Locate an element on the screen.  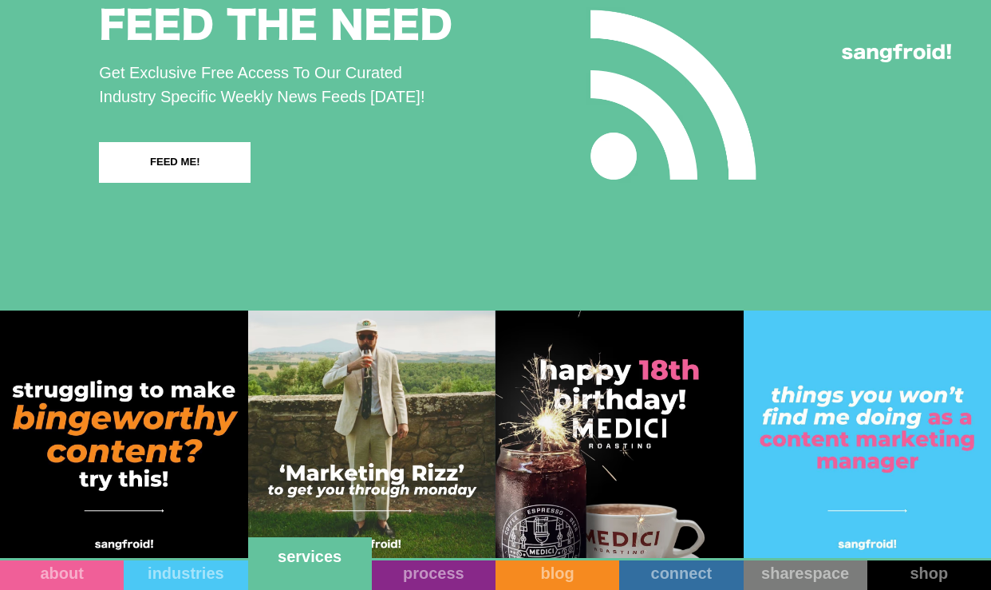
div: blog is located at coordinates (557, 573).